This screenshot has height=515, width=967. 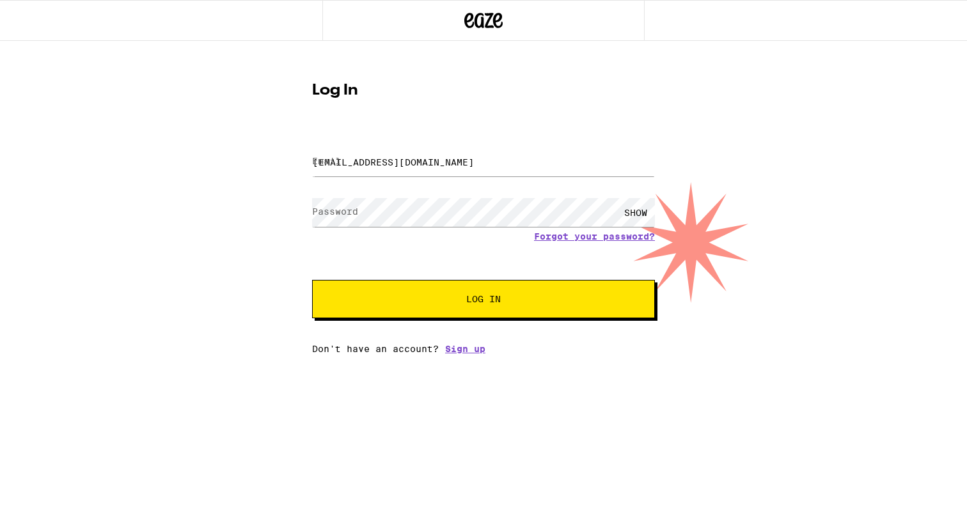 What do you see at coordinates (636, 212) in the screenshot?
I see `div: SHOW` at bounding box center [636, 212].